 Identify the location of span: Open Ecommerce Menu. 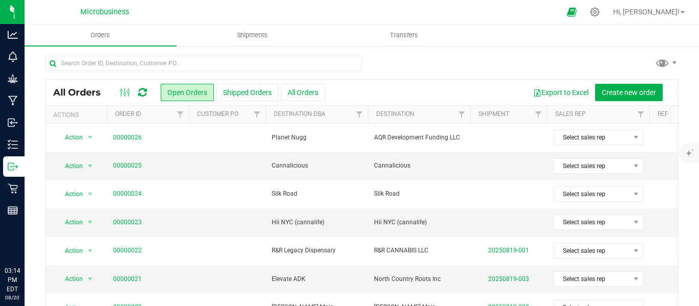
(572, 12).